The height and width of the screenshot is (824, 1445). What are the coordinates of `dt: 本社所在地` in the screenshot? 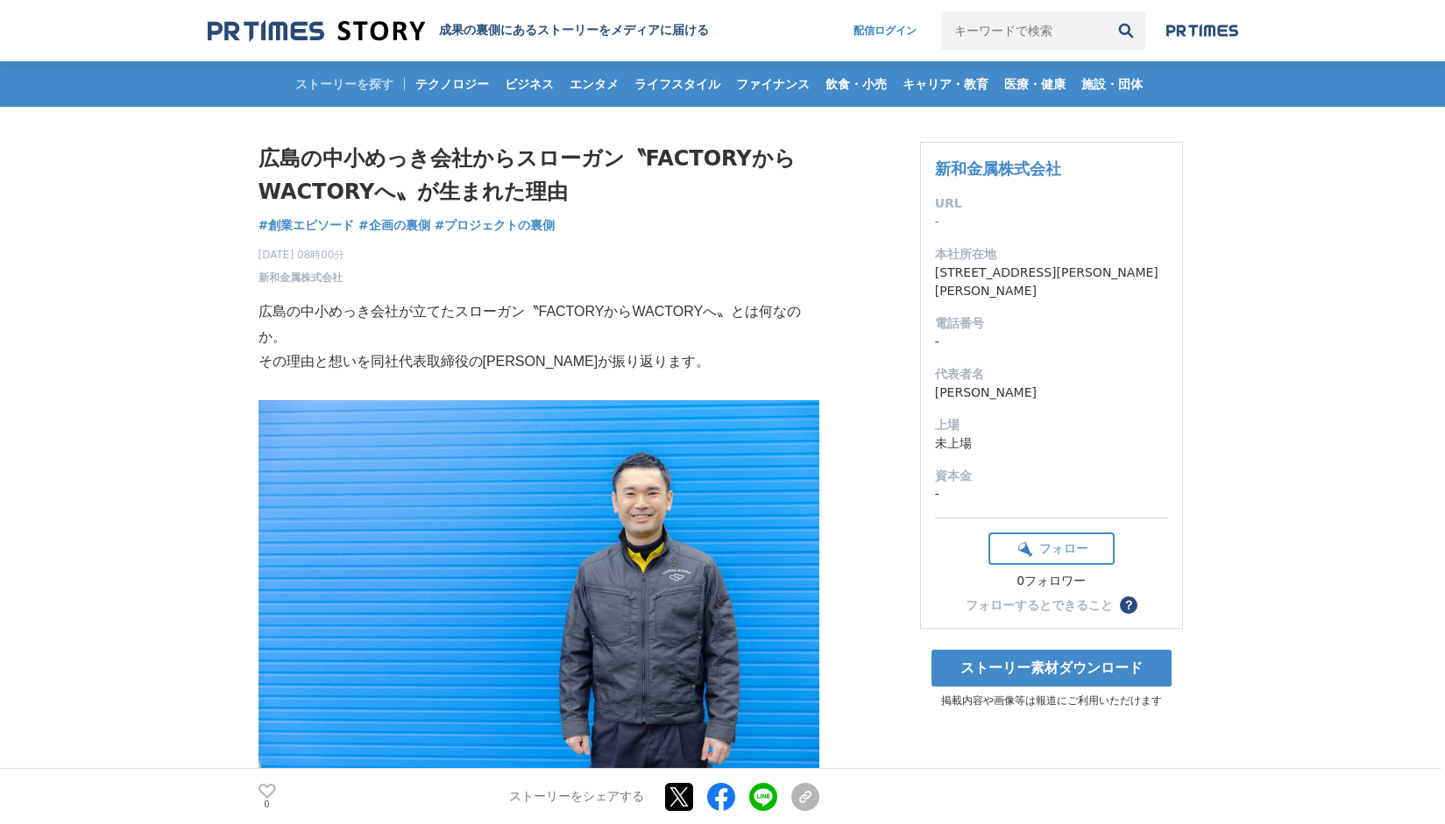 It's located at (1051, 254).